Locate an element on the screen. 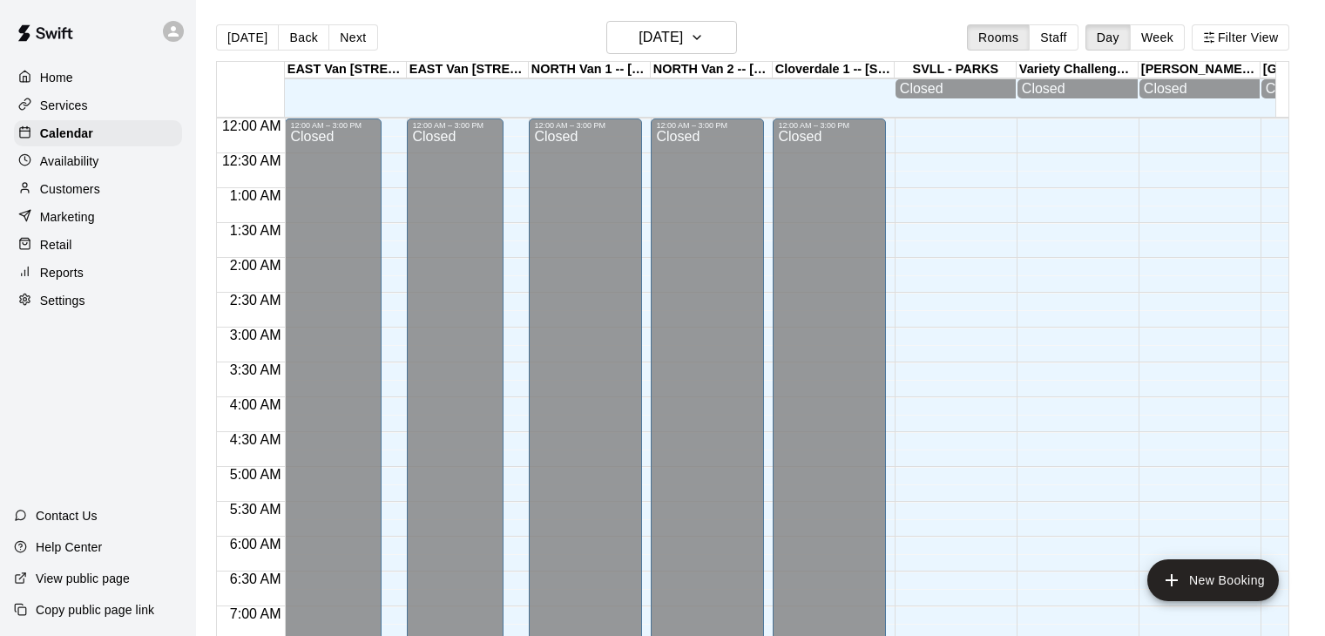 The width and height of the screenshot is (1325, 636). a: Settings is located at coordinates (98, 300).